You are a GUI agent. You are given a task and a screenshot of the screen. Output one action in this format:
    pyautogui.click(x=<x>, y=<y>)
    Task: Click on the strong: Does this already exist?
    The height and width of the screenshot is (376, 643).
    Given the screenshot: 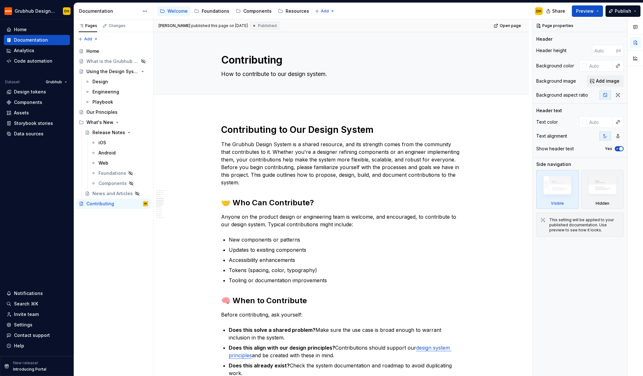 What is the action you would take?
    pyautogui.click(x=259, y=365)
    